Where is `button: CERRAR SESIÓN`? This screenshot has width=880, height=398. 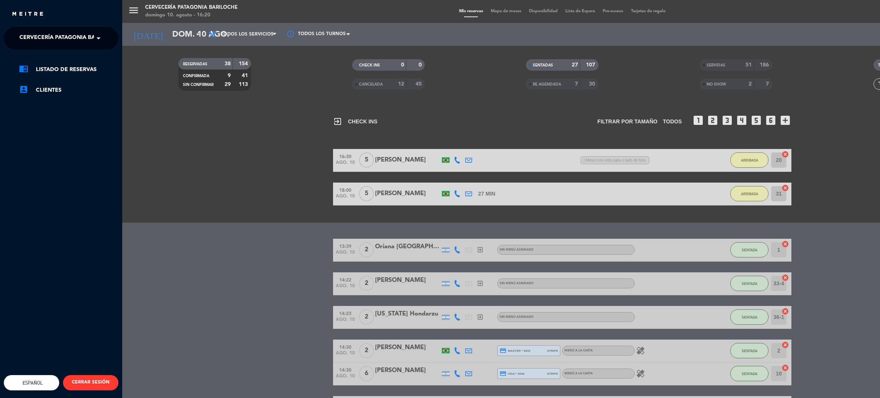
button: CERRAR SESIÓN is located at coordinates (91, 383).